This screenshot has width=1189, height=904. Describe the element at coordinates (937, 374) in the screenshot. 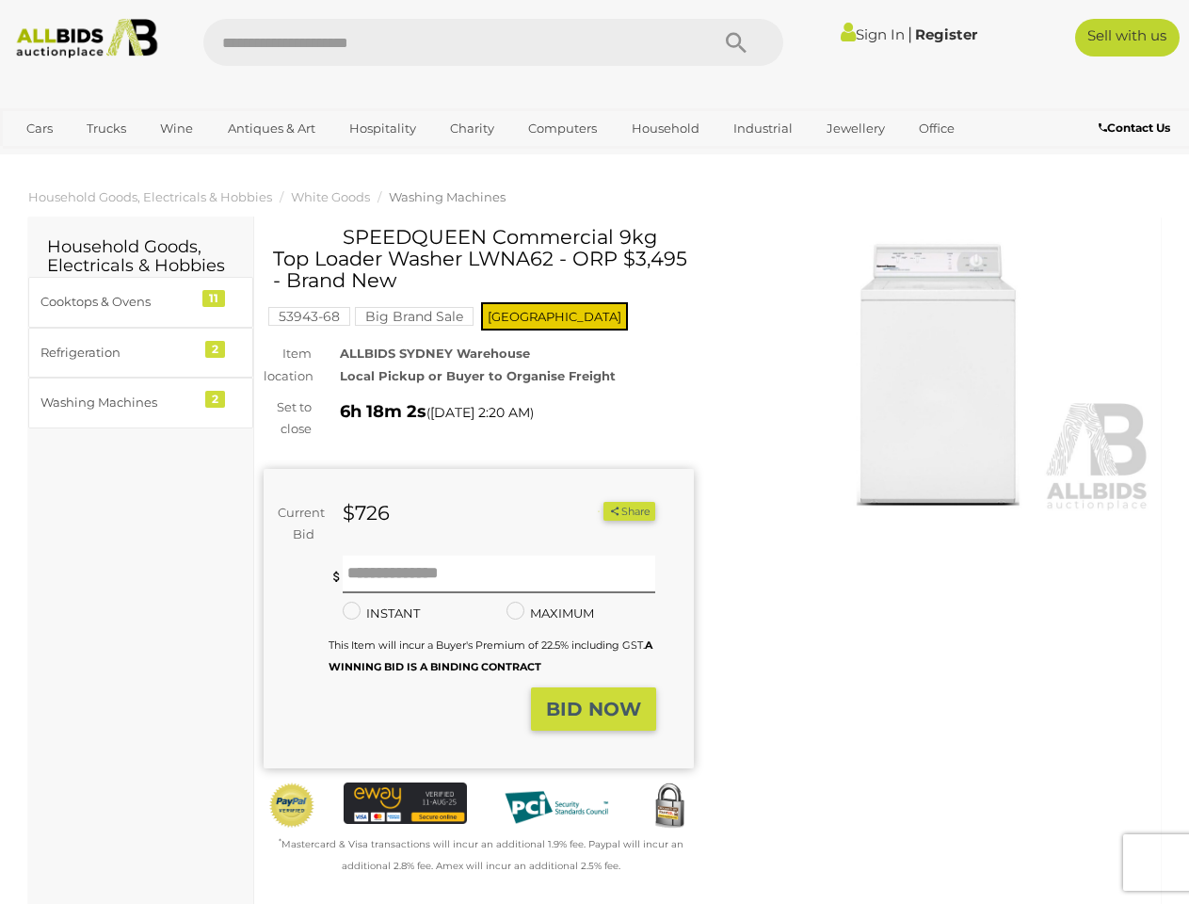

I see `img: SPEEDQUEEN Commercial 9kg Top Loader Washer LWNA62 - ORP $3,495 - Brand New` at that location.